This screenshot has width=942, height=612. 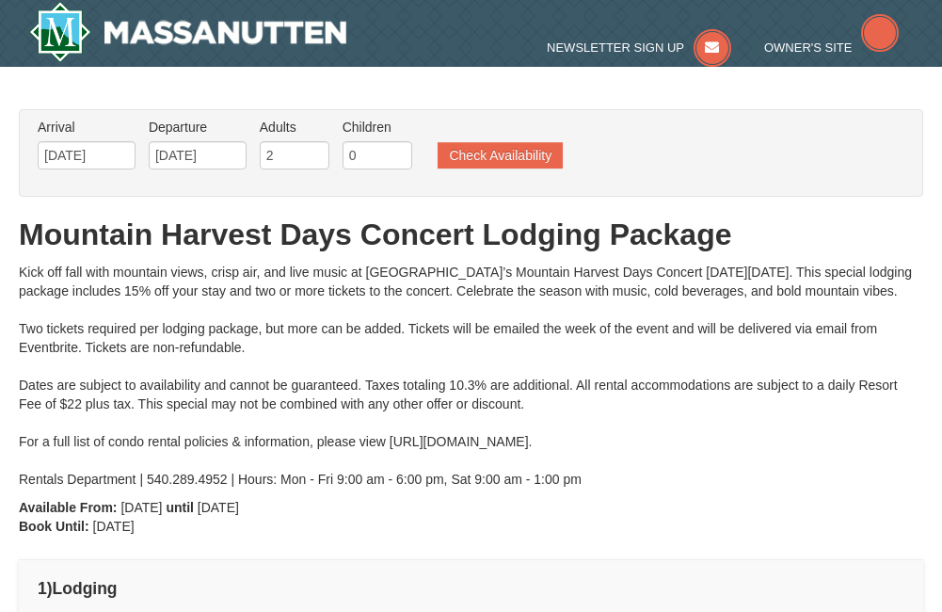 What do you see at coordinates (471, 234) in the screenshot?
I see `h1: Mountain Harvest Days Concert Lodging Package` at bounding box center [471, 234].